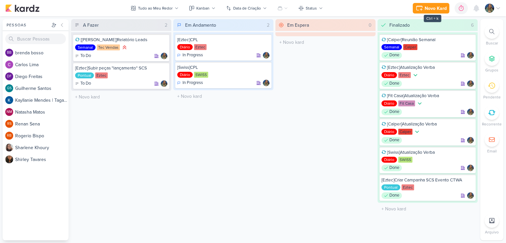 The width and height of the screenshot is (506, 243). What do you see at coordinates (200, 25) in the screenshot?
I see `div: Em Andamento` at bounding box center [200, 25].